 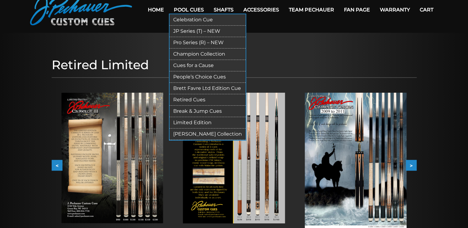 What do you see at coordinates (207, 88) in the screenshot?
I see `a: Brett Favre Ltd Edition Cue` at bounding box center [207, 88].